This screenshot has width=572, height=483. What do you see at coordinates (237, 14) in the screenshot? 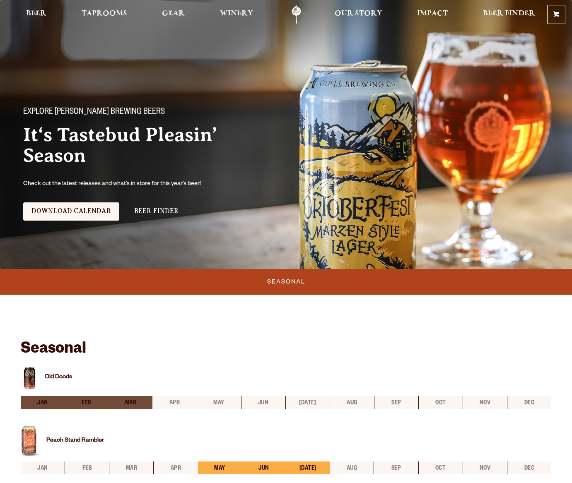
I see `a: Winery` at bounding box center [237, 14].